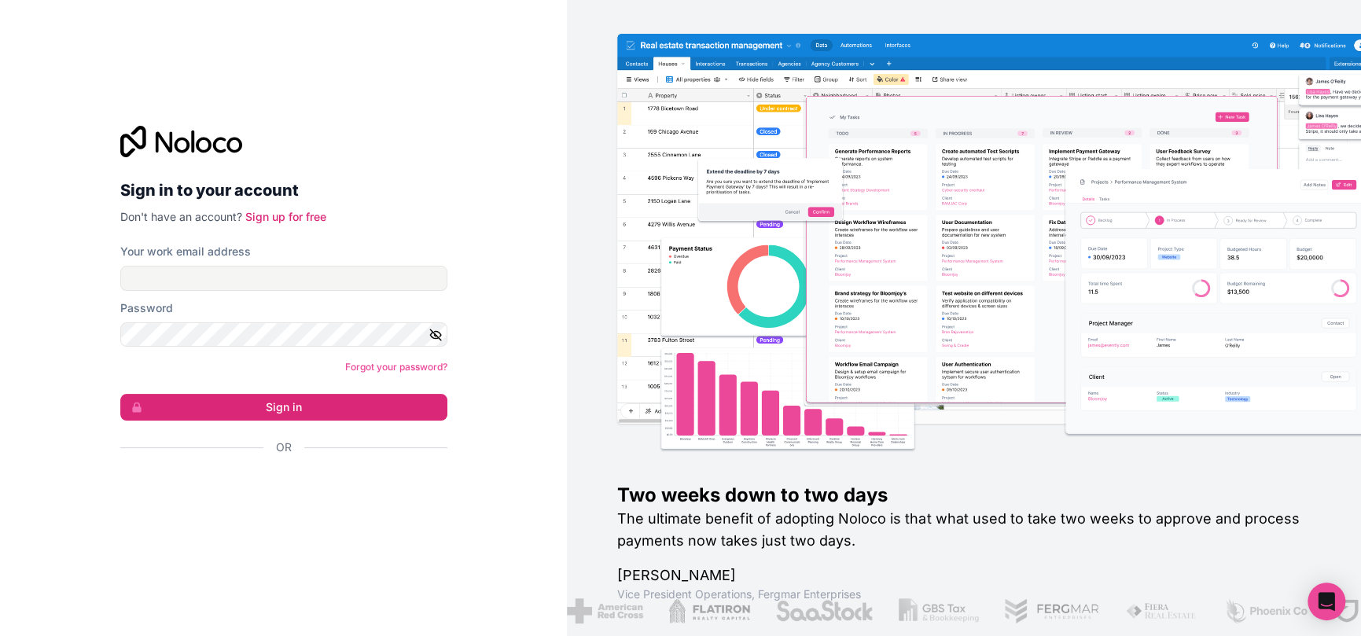 This screenshot has height=636, width=1361. Describe the element at coordinates (605, 611) in the screenshot. I see `img: /assets/american-red-cross-BAupjrZR.png` at that location.